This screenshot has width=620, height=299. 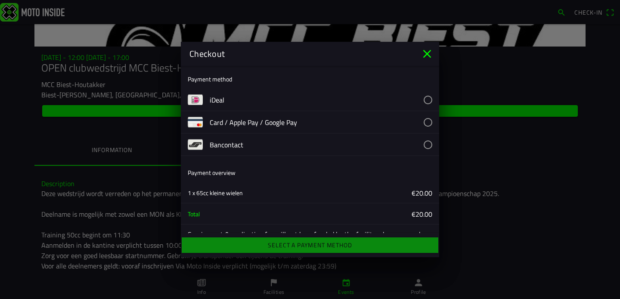 What do you see at coordinates (211, 172) in the screenshot?
I see `ion-label: Payment overview` at bounding box center [211, 172].